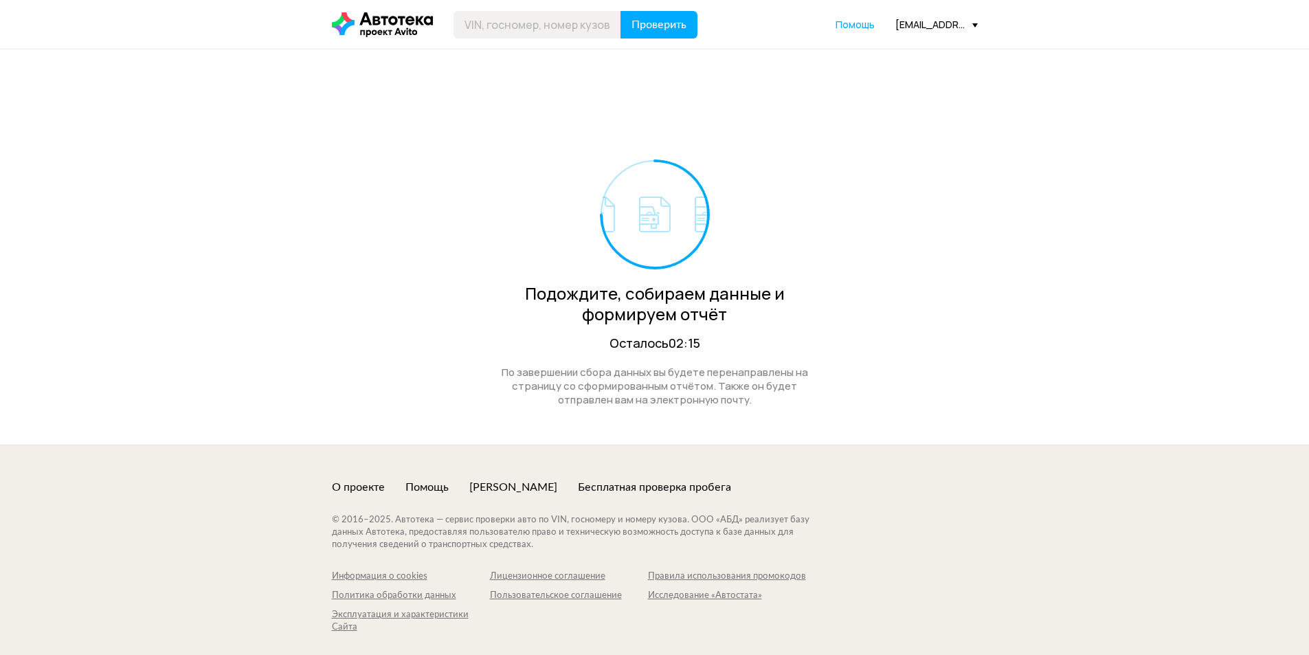 The height and width of the screenshot is (655, 1309). Describe the element at coordinates (654, 487) in the screenshot. I see `div: Бесплатная проверка пробега` at that location.